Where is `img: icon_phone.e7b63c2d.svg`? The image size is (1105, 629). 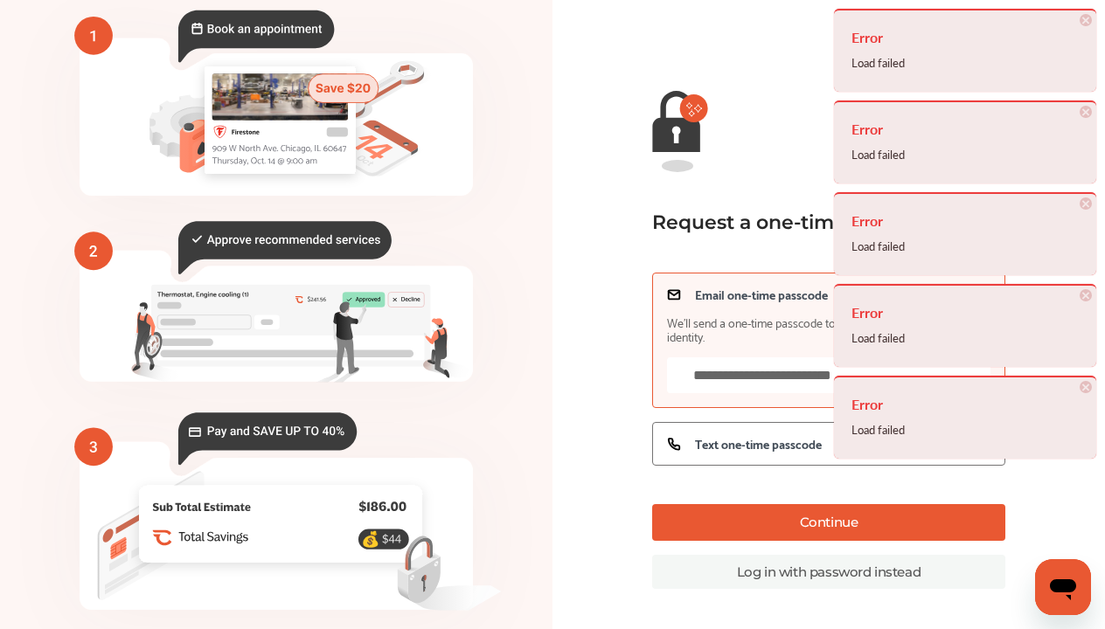
img: icon_phone.e7b63c2d.svg is located at coordinates (674, 444).